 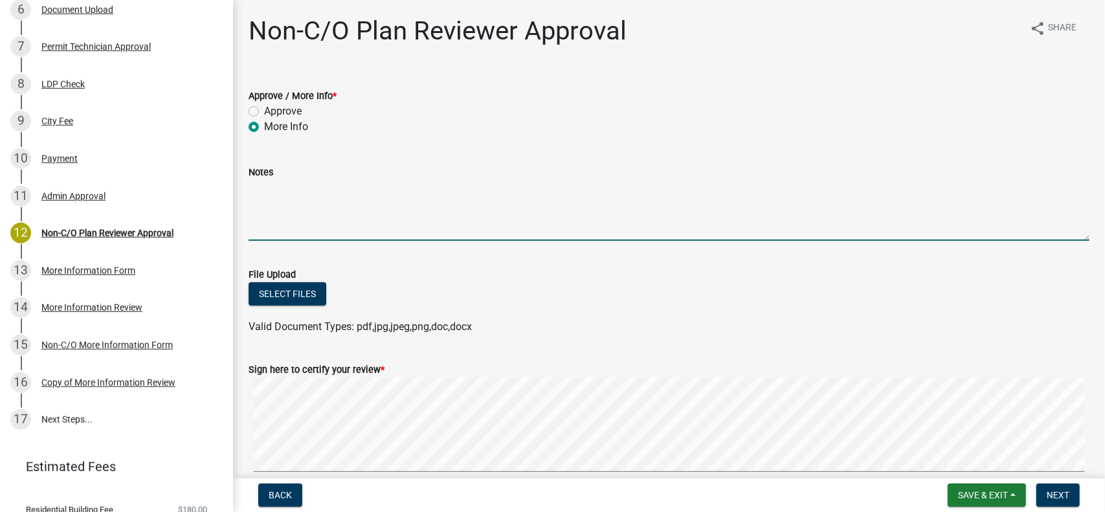 I want to click on span: Share, so click(x=1062, y=28).